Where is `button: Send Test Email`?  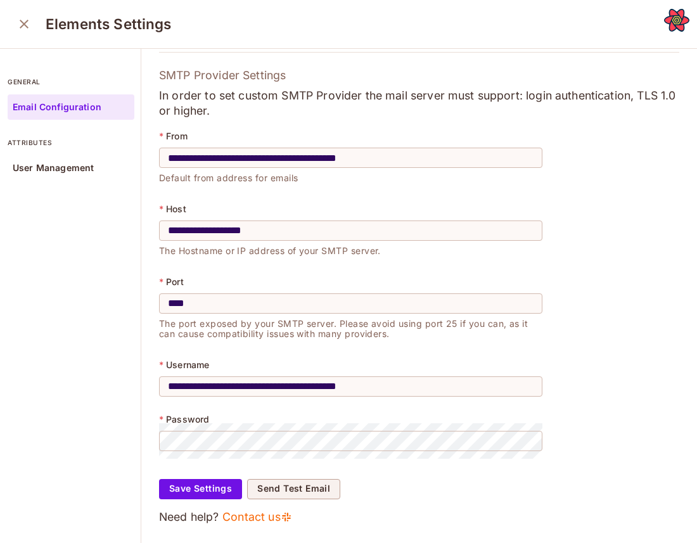 button: Send Test Email is located at coordinates (293, 489).